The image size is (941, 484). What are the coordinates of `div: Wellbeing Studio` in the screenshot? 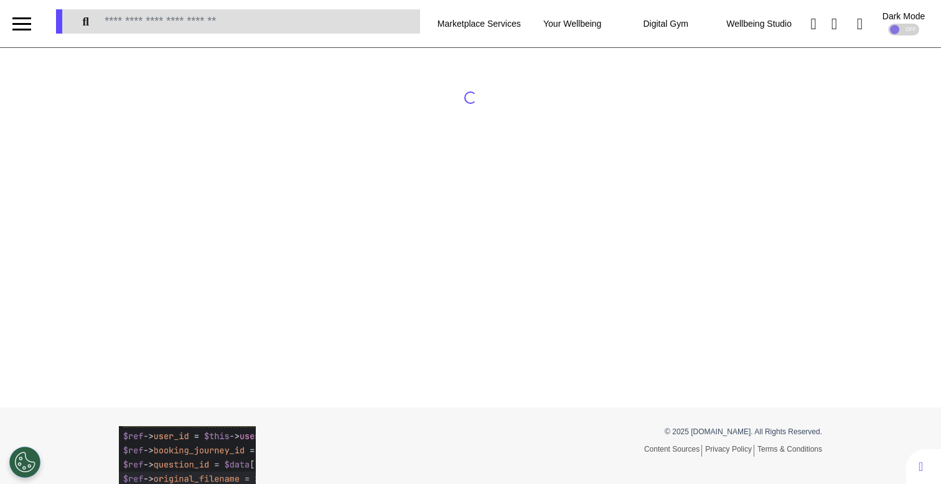 It's located at (760, 24).